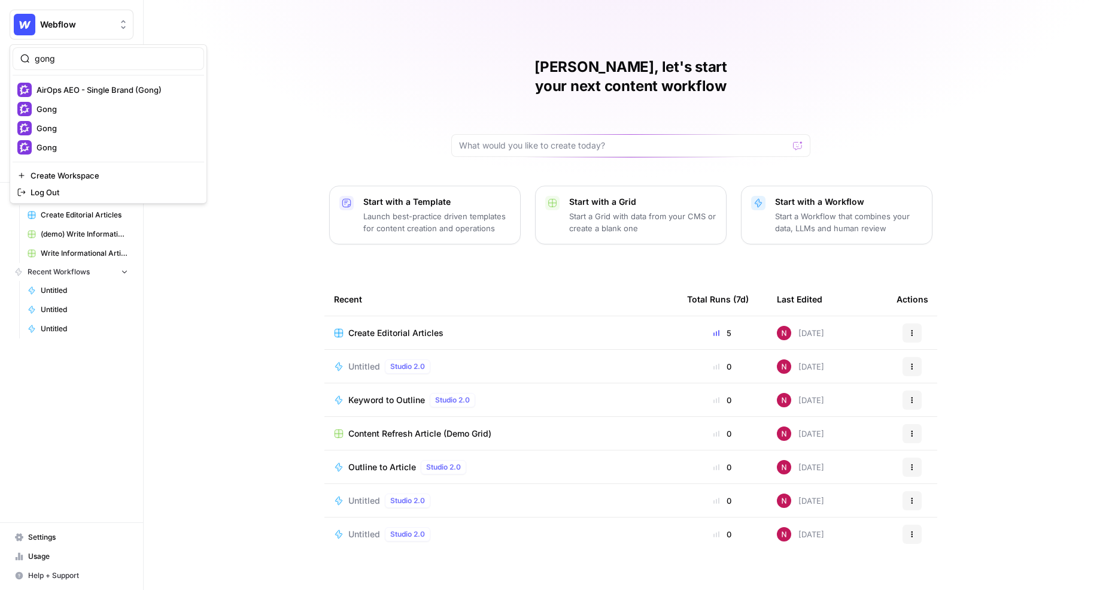  What do you see at coordinates (71, 575) in the screenshot?
I see `button: Help + Support` at bounding box center [71, 575].